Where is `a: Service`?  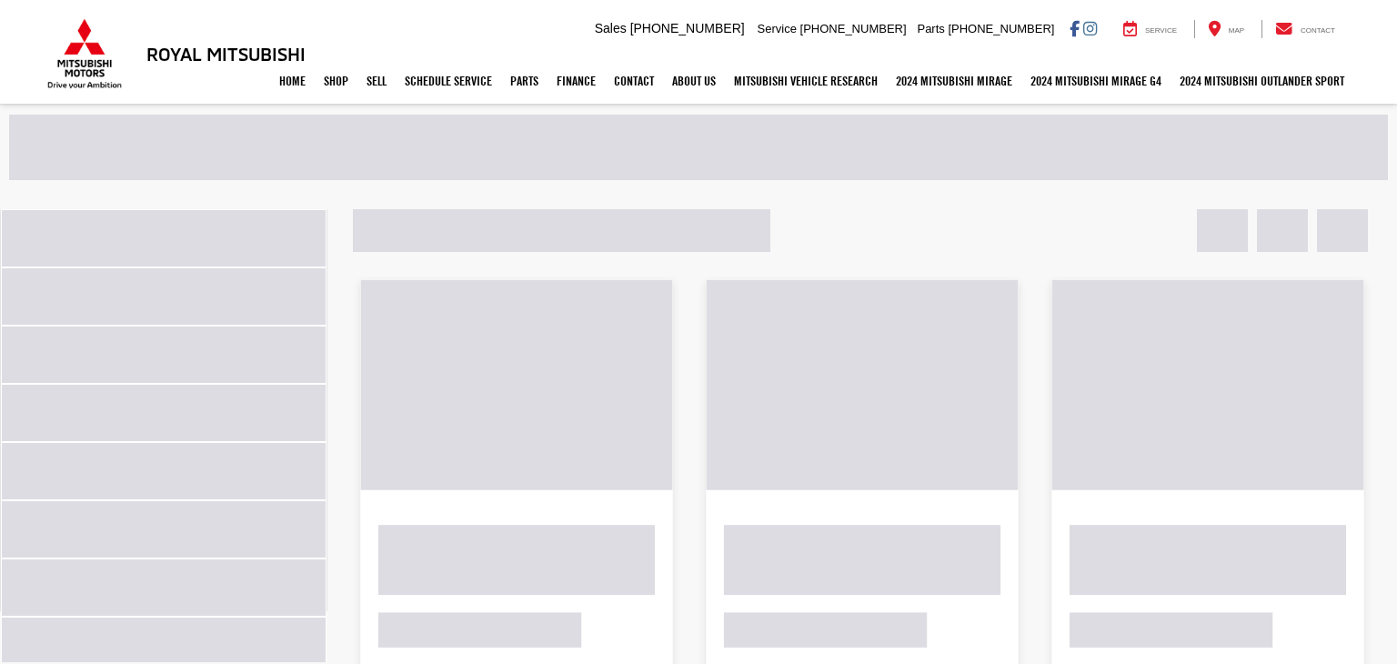 a: Service is located at coordinates (1149, 29).